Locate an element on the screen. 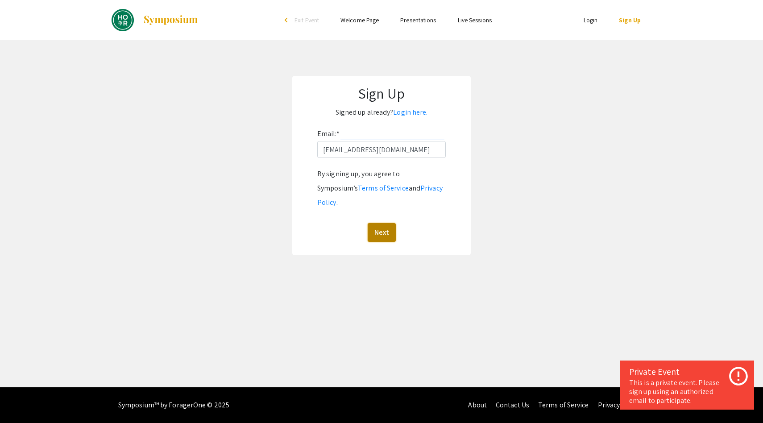 The image size is (763, 423). a: DREAMS Spring 2025 is located at coordinates (155, 20).